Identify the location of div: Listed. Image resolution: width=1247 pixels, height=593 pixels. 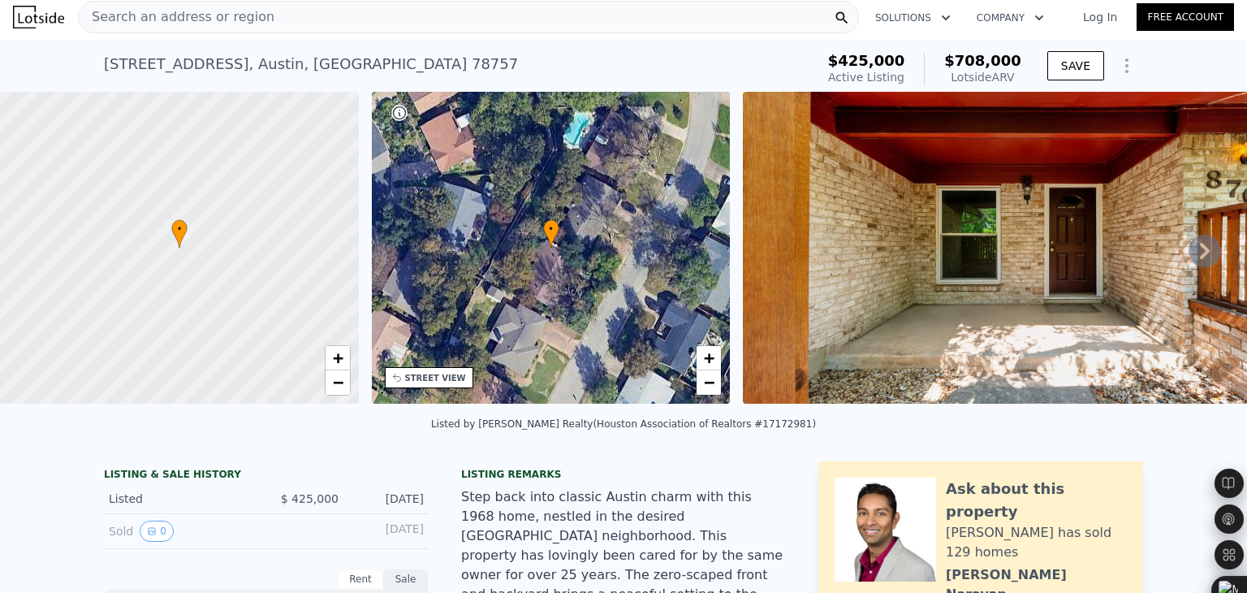
(181, 498).